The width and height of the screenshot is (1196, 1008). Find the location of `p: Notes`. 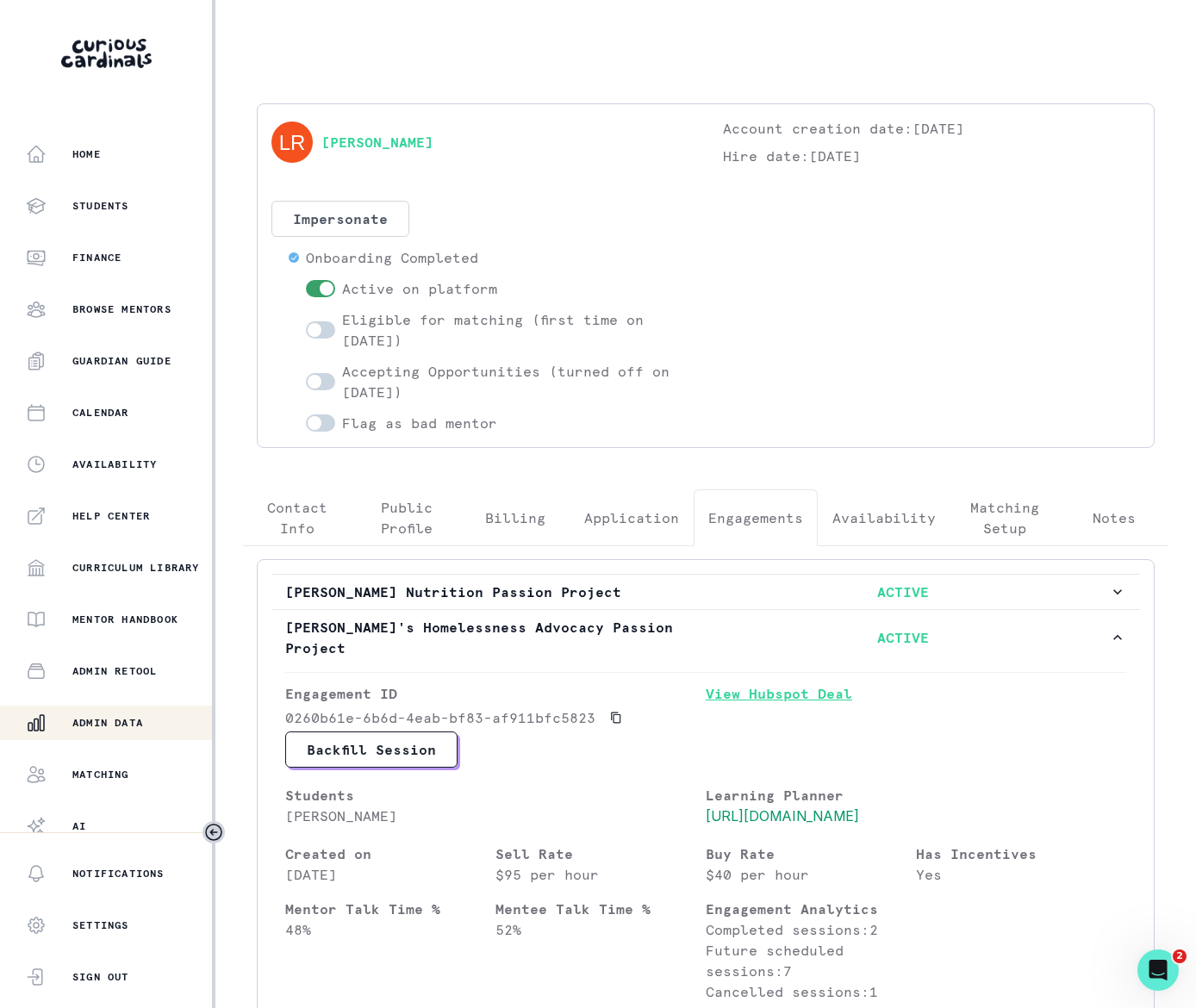

p: Notes is located at coordinates (1114, 517).